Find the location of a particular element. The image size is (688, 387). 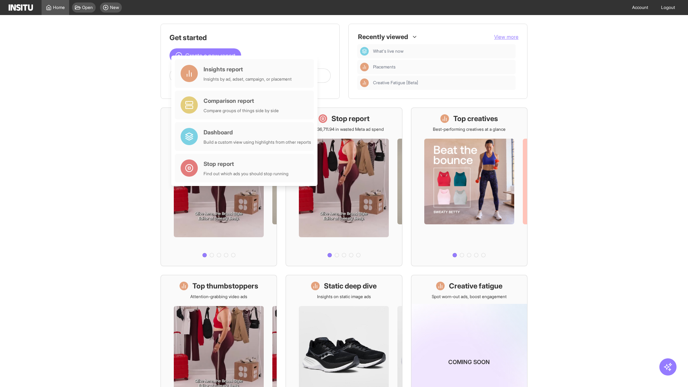

div: Insights report is located at coordinates (247, 69).